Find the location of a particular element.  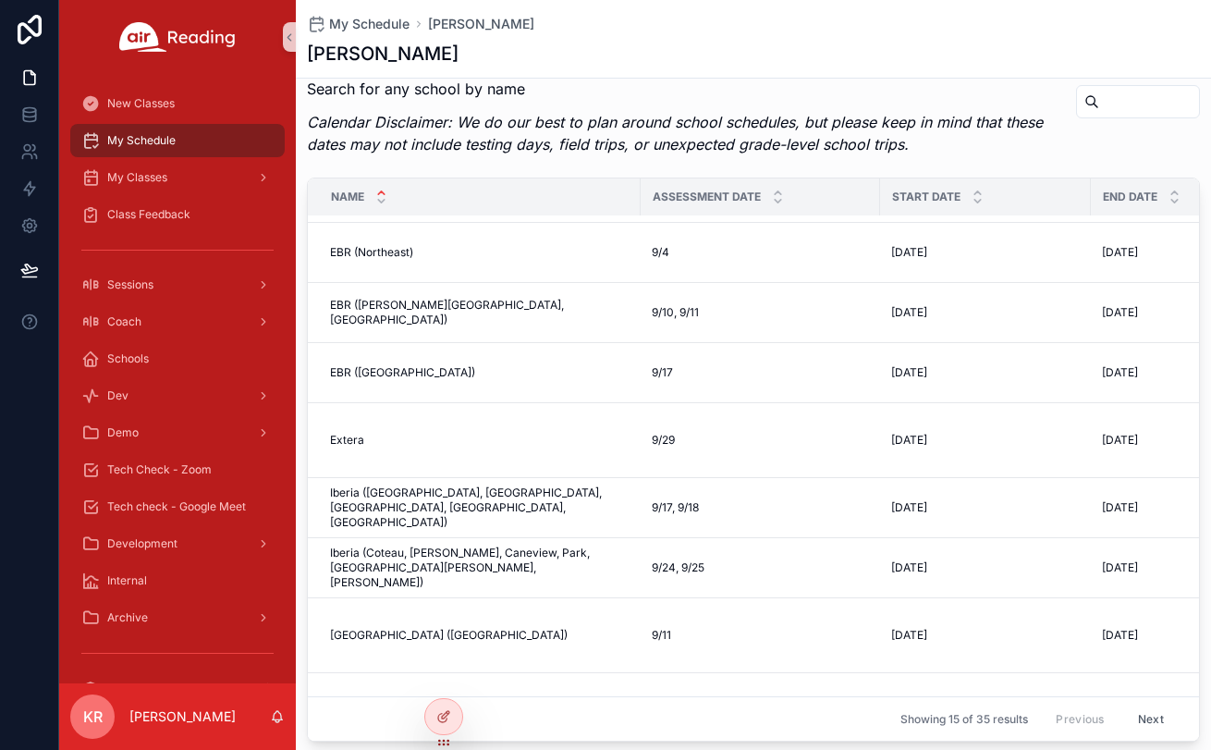

span: Dev is located at coordinates (117, 396).